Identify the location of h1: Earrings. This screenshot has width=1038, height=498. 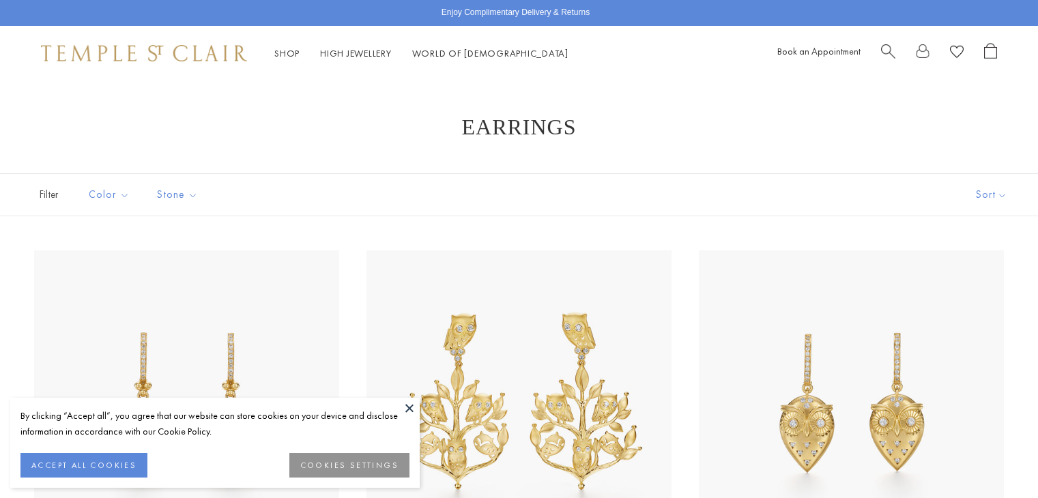
(519, 127).